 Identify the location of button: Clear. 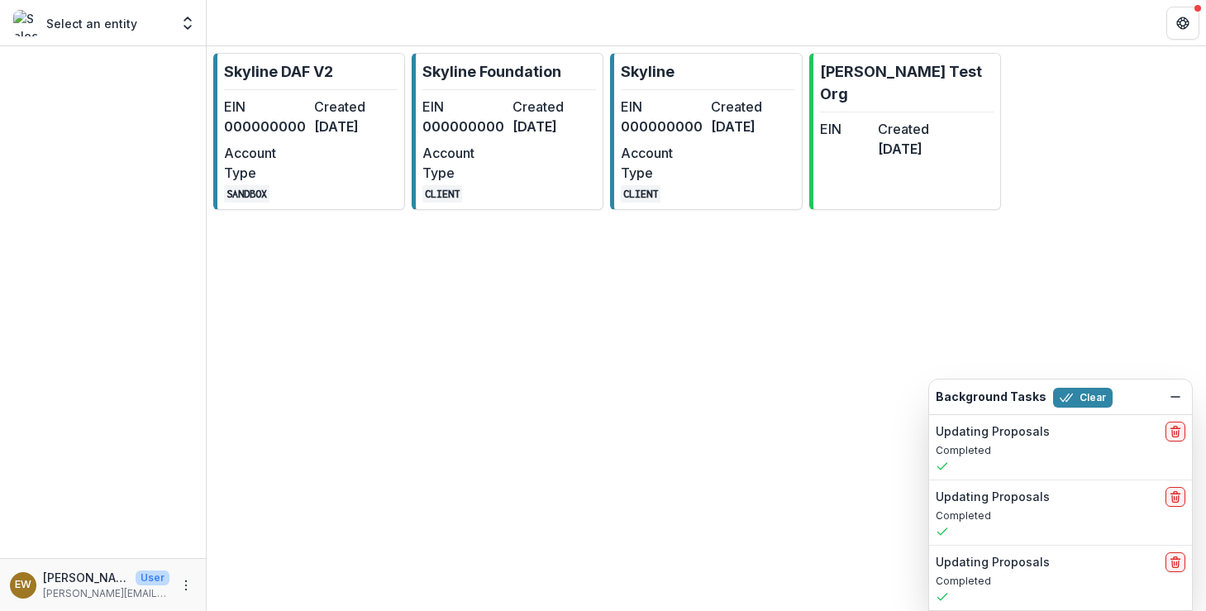
(1083, 398).